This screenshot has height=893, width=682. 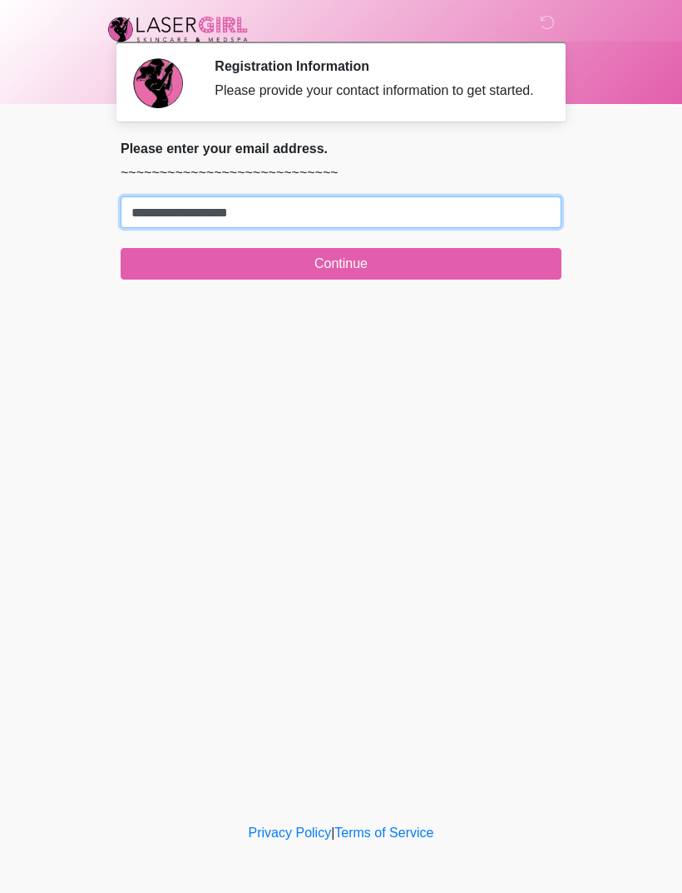 I want to click on img: Agent Avatar, so click(x=158, y=83).